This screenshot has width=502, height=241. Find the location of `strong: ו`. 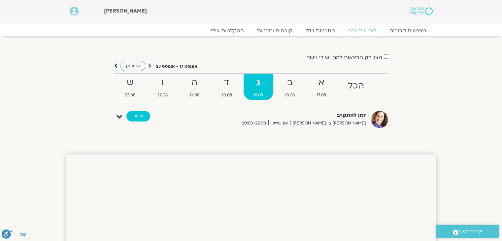

strong: ו is located at coordinates (162, 82).